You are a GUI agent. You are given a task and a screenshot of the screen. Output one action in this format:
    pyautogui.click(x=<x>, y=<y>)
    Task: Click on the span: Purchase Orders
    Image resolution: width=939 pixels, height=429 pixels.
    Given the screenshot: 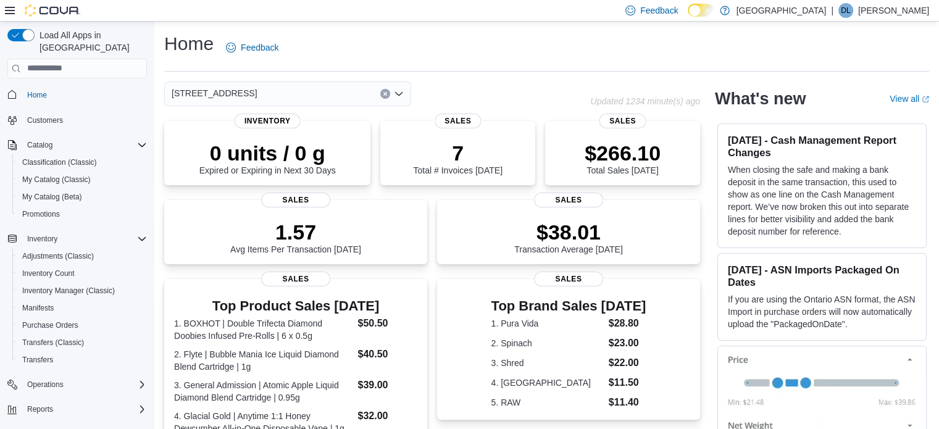 What is the action you would take?
    pyautogui.click(x=82, y=325)
    